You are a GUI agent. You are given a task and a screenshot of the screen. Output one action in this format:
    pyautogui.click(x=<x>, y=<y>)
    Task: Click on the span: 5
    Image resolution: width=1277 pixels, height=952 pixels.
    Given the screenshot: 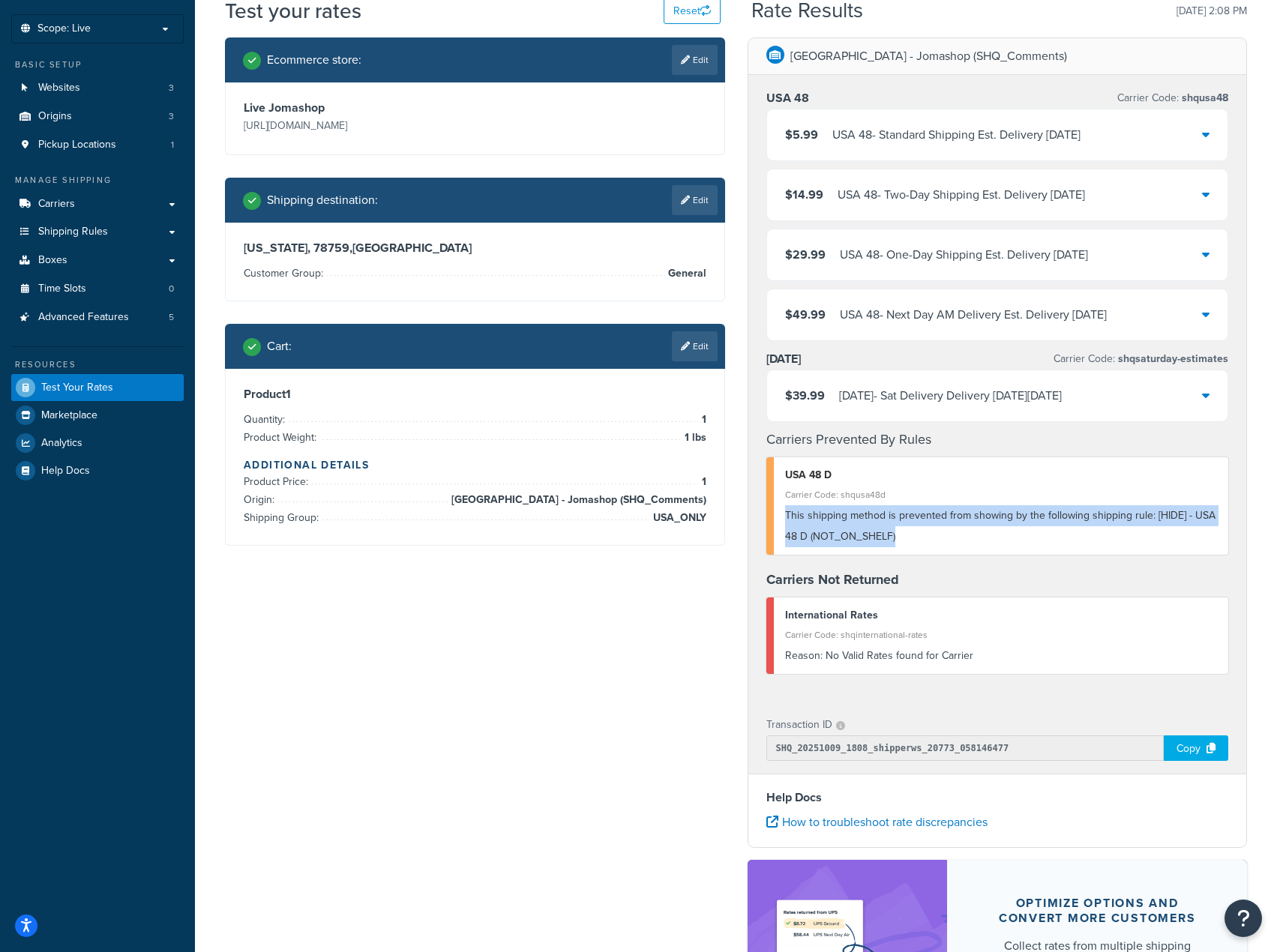 What is the action you would take?
    pyautogui.click(x=171, y=317)
    